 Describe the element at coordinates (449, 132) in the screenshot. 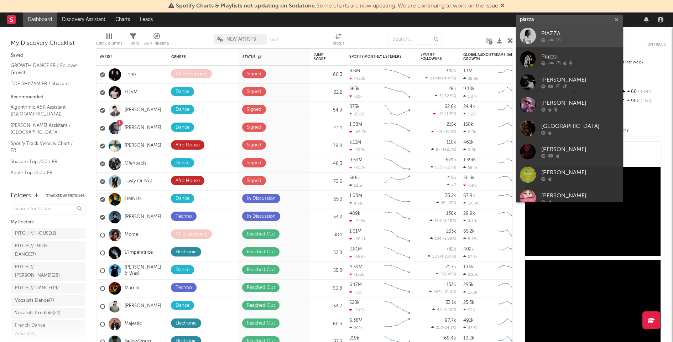

I see `span: -164 %` at that location.